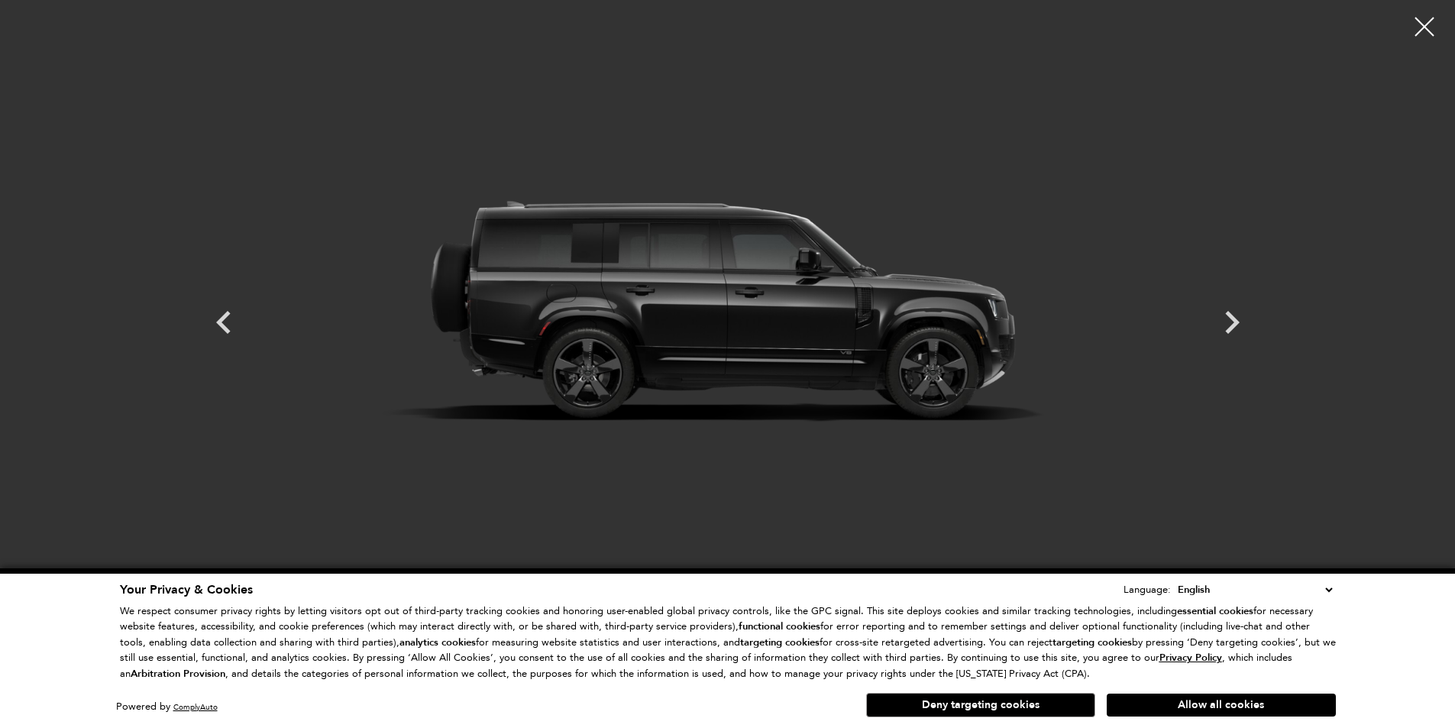 The image size is (1455, 728). I want to click on strong: analytics cookies, so click(438, 642).